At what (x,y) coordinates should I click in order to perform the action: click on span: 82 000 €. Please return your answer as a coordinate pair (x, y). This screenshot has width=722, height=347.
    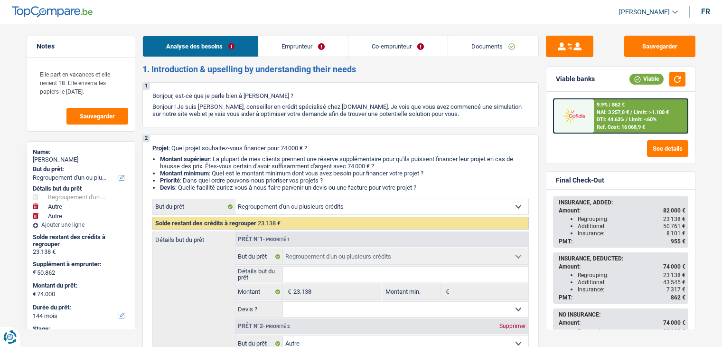
    Looking at the image, I should click on (674, 210).